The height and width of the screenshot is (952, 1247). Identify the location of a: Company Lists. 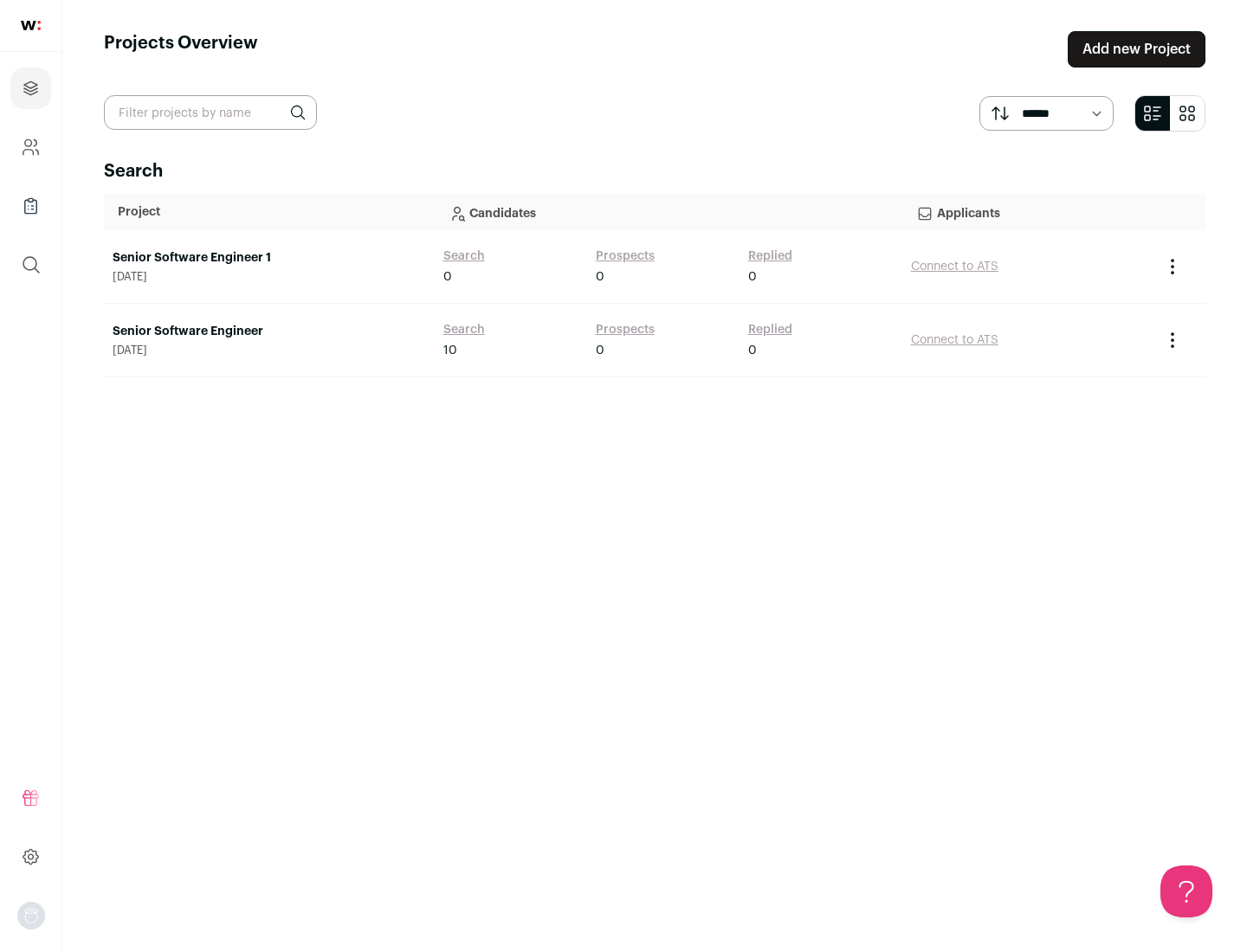
(30, 206).